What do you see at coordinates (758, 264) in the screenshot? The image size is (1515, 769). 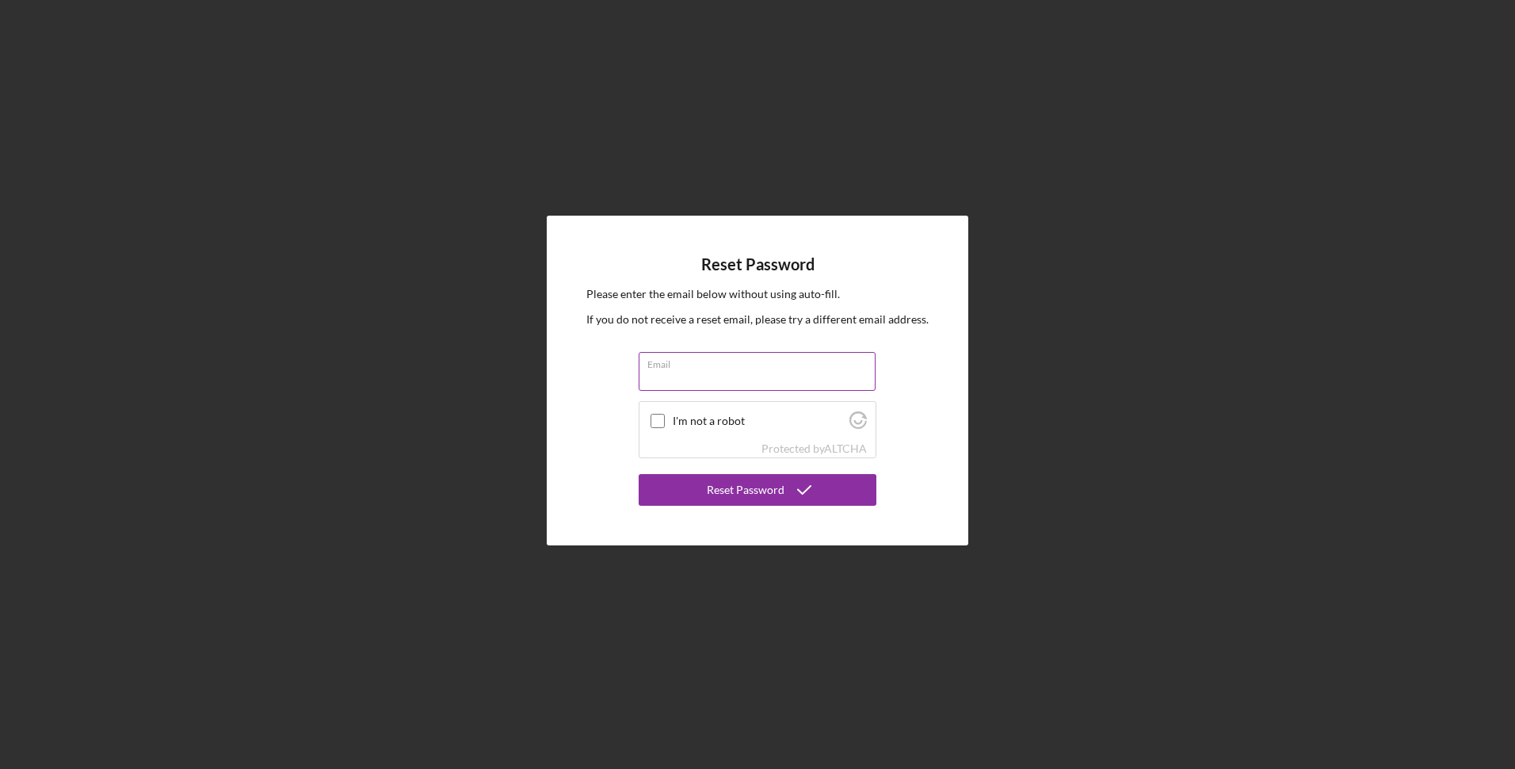 I see `h4: Reset Password` at bounding box center [758, 264].